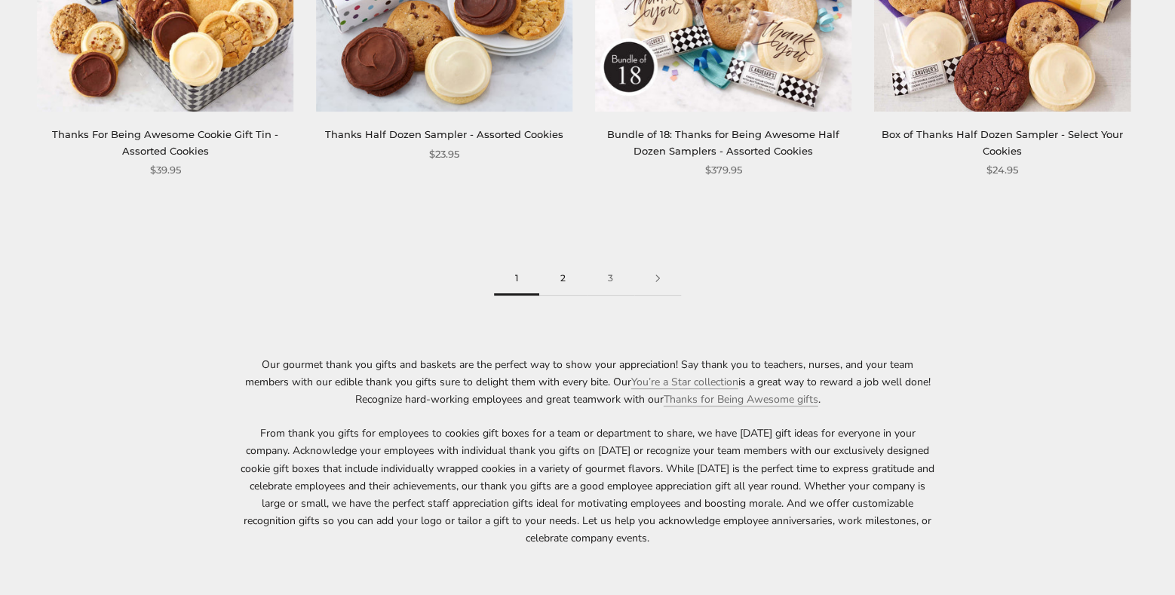 Image resolution: width=1175 pixels, height=595 pixels. I want to click on a: Thanks For Being Awesome Cookie Gift Tin - Assorted Cookies, so click(165, 142).